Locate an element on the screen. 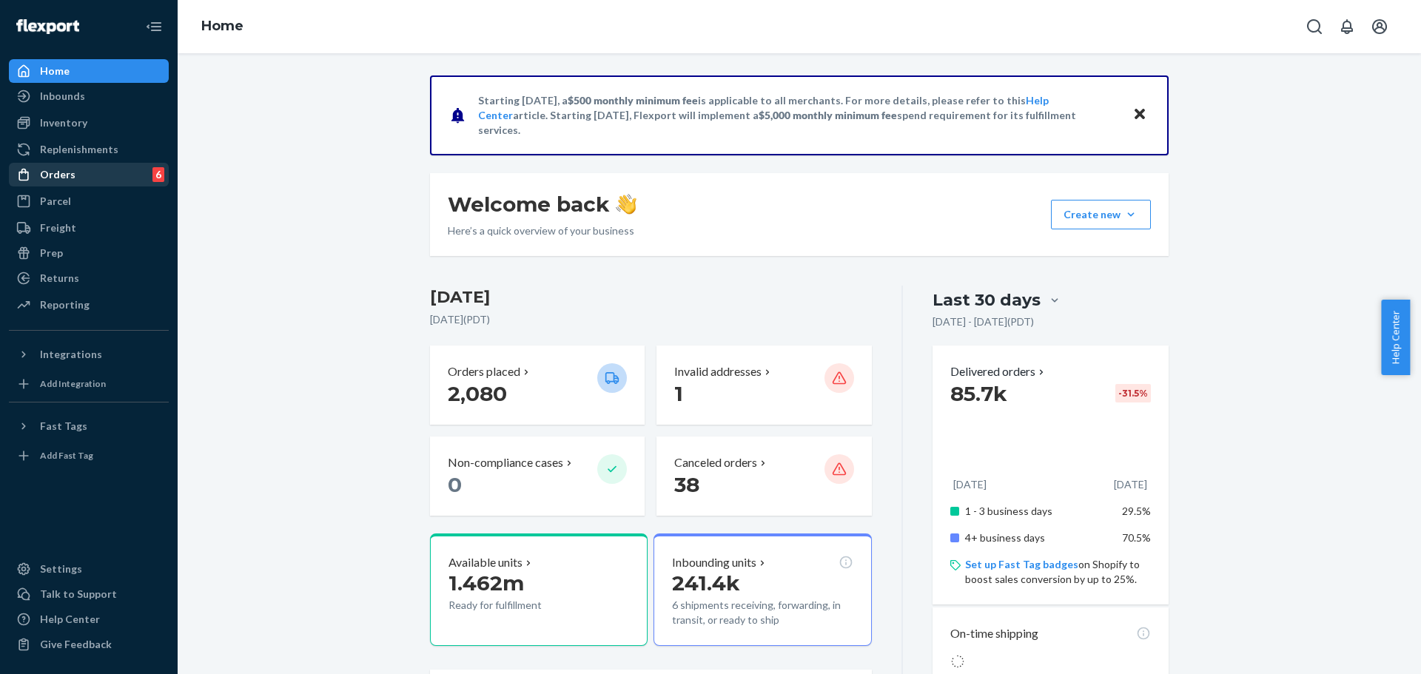  span: 0 is located at coordinates (454, 485).